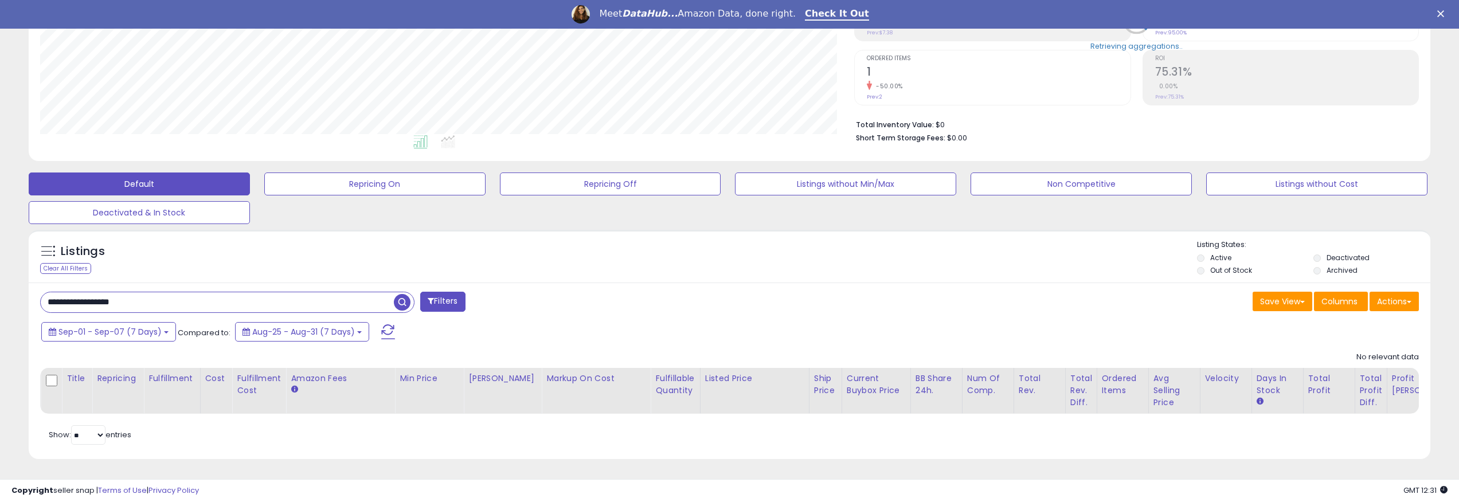 The image size is (1459, 502). What do you see at coordinates (846, 184) in the screenshot?
I see `button: Listings without Min/Max` at bounding box center [846, 184].